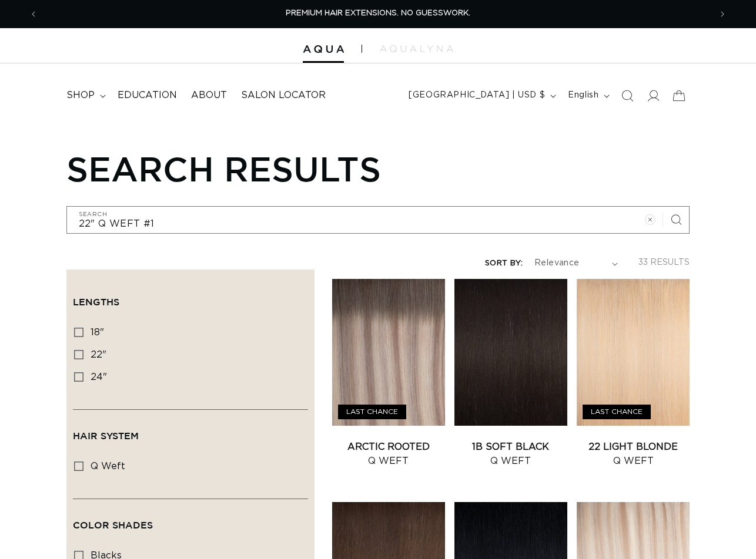 The height and width of the screenshot is (559, 756). Describe the element at coordinates (722, 14) in the screenshot. I see `button: Next announcement` at that location.